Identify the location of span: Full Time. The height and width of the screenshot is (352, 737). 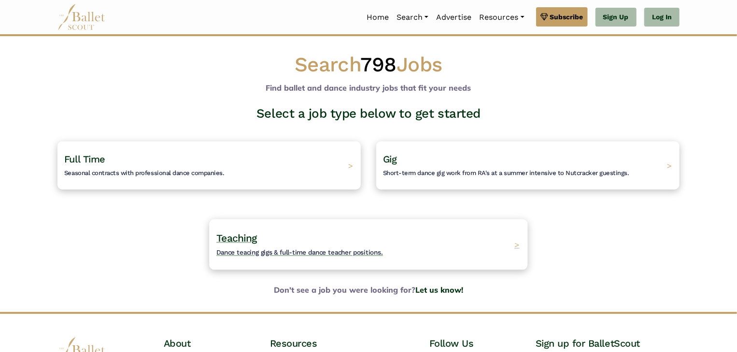
(85, 159).